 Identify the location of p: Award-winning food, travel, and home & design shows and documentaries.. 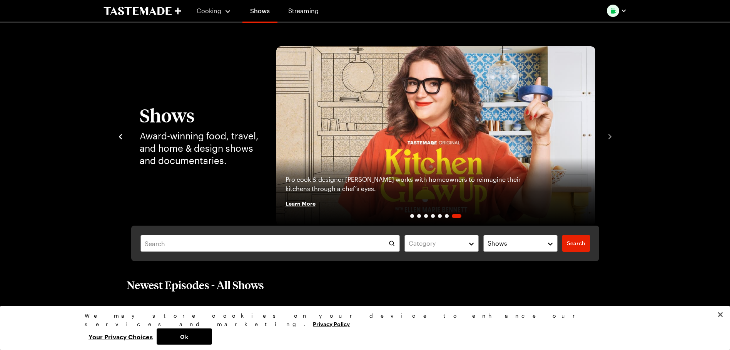
(200, 148).